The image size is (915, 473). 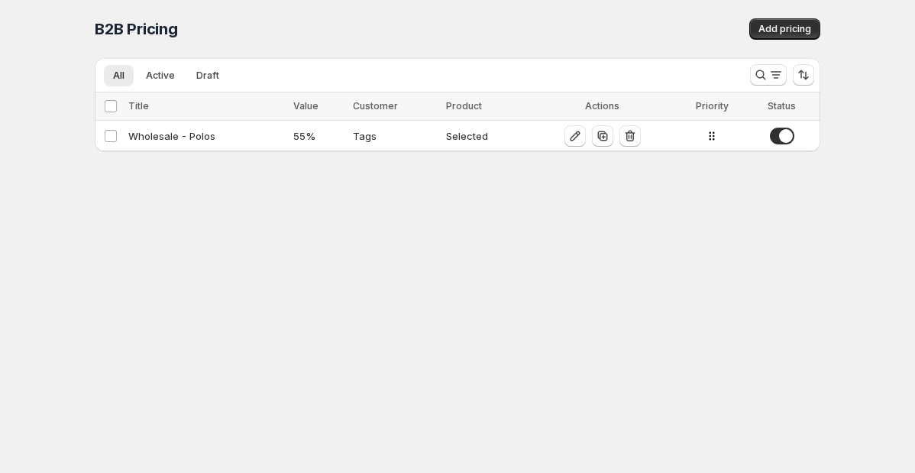 What do you see at coordinates (785, 29) in the screenshot?
I see `button: Add pricing` at bounding box center [785, 29].